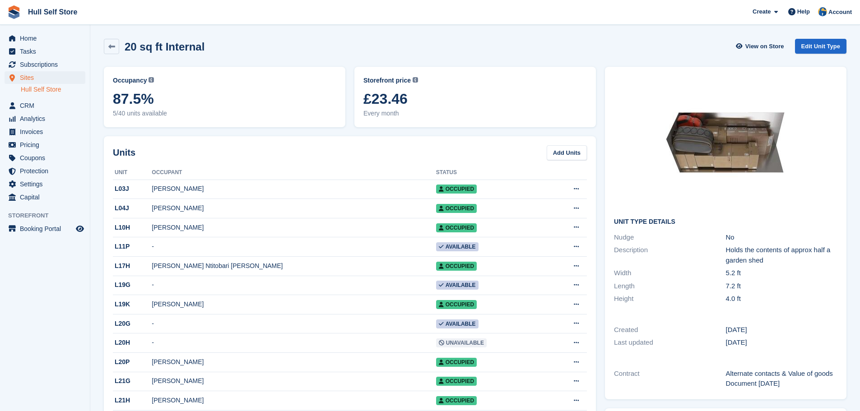  Describe the element at coordinates (47, 197) in the screenshot. I see `span: Capital` at that location.